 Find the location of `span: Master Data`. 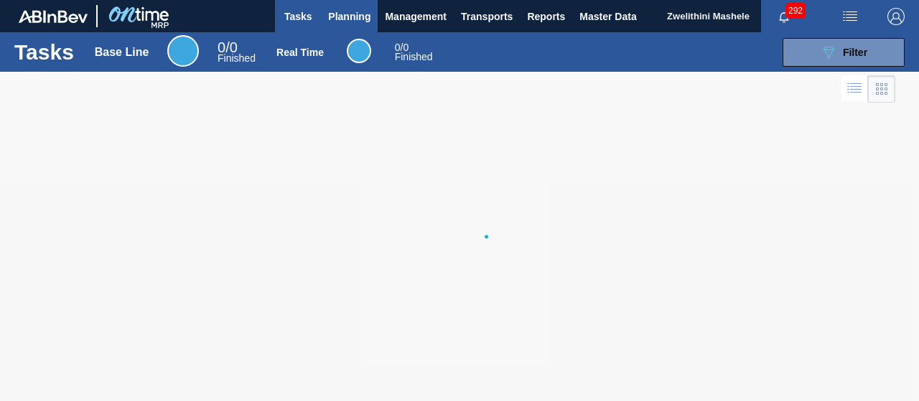

span: Master Data is located at coordinates (607, 17).